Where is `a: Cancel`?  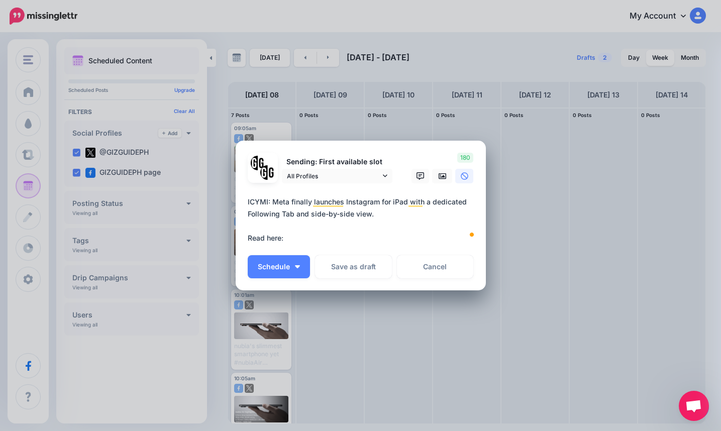 a: Cancel is located at coordinates (435, 267).